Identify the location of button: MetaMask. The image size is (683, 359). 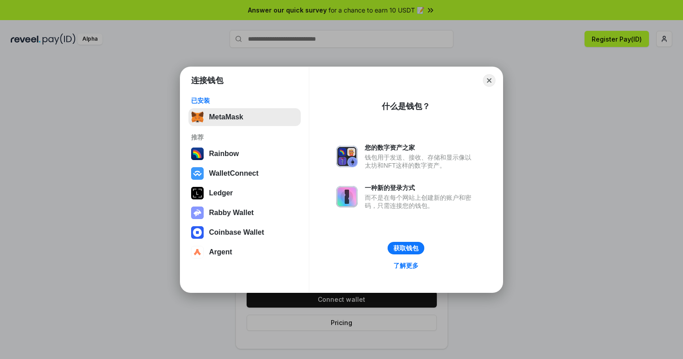
(244, 117).